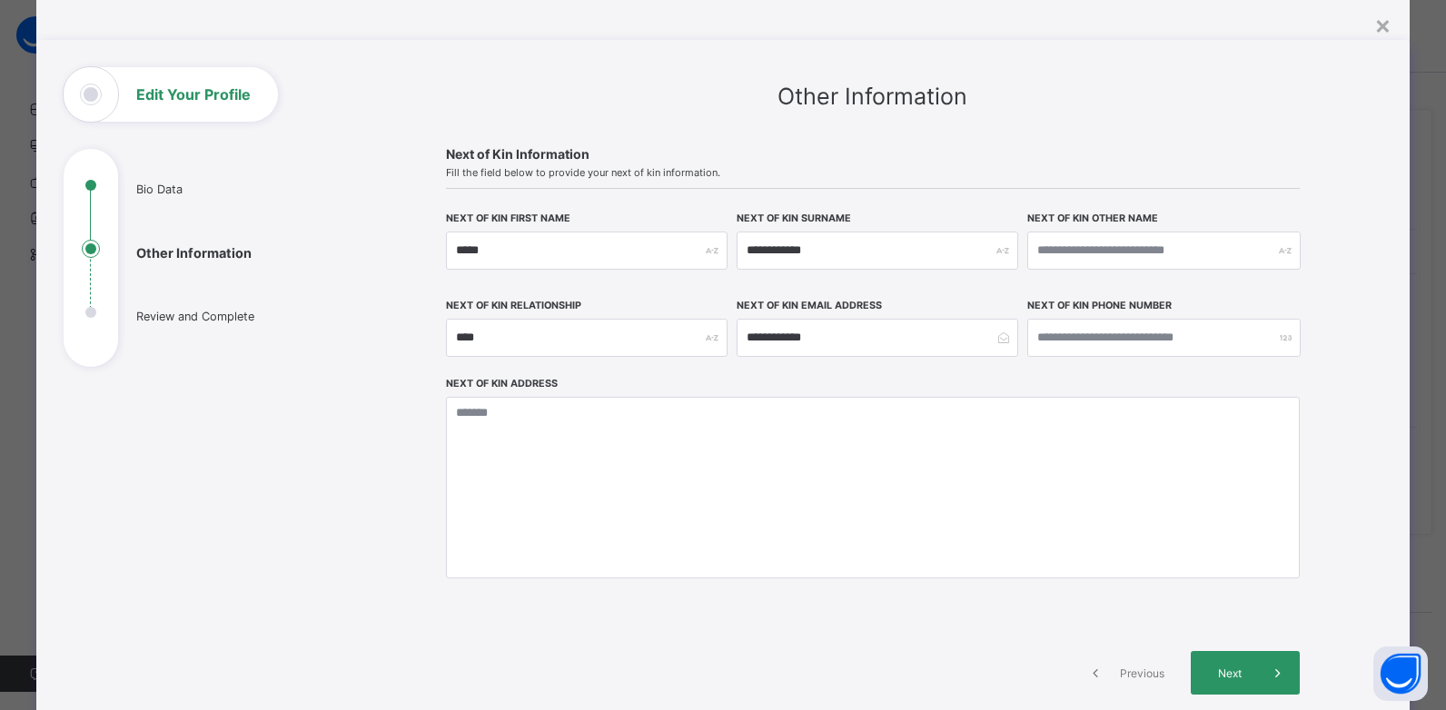 The width and height of the screenshot is (1446, 710). I want to click on h1: Edit Your Profile, so click(194, 94).